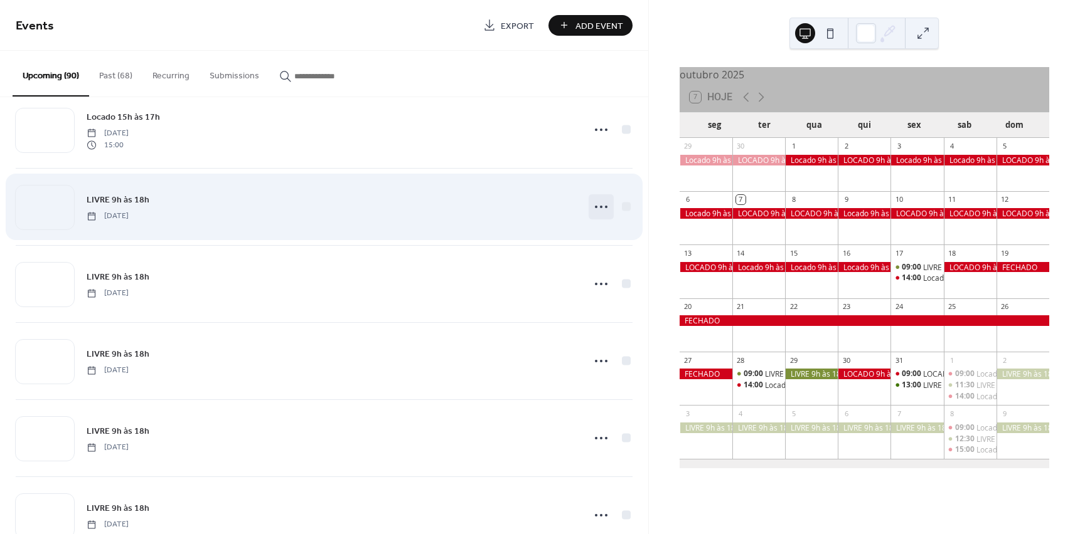  What do you see at coordinates (898, 307) in the screenshot?
I see `div: 24` at bounding box center [898, 307].